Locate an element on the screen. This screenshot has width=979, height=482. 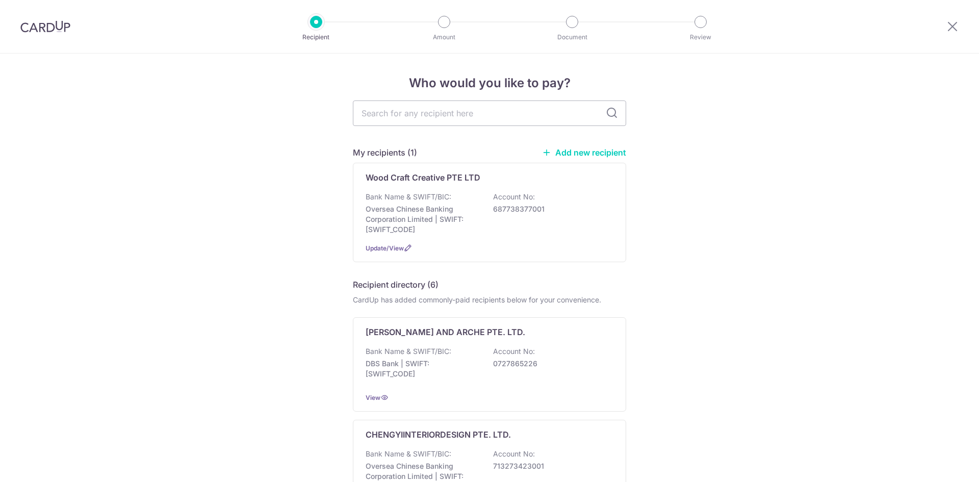
h4: Who would you like to pay? is located at coordinates (490, 83).